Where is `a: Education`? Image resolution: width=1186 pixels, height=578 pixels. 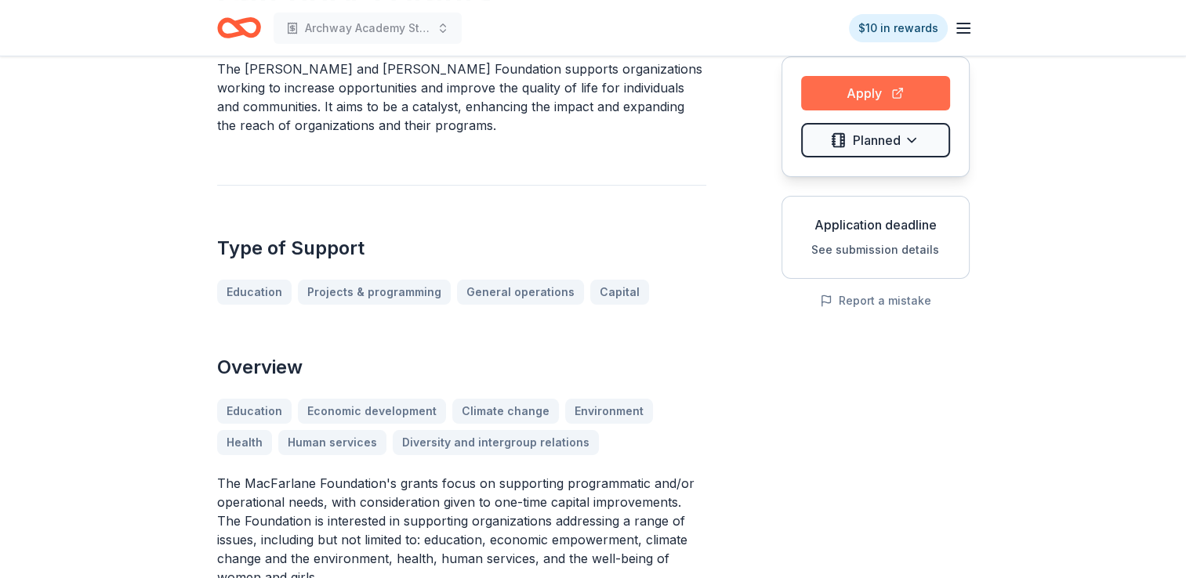 a: Education is located at coordinates (254, 292).